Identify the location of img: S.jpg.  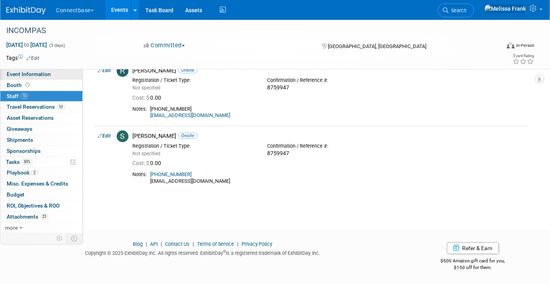
(123, 136).